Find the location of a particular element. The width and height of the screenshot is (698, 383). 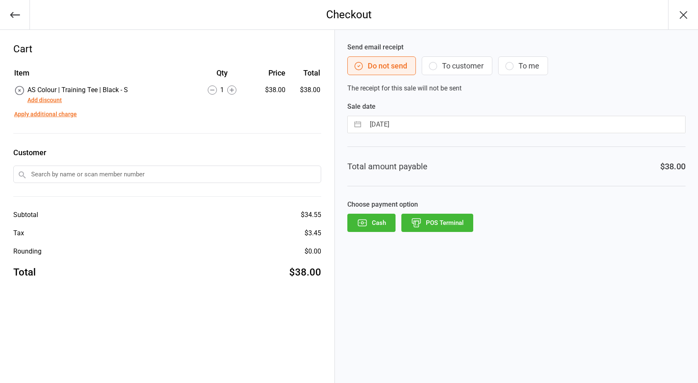

label: Sale date is located at coordinates (516, 107).